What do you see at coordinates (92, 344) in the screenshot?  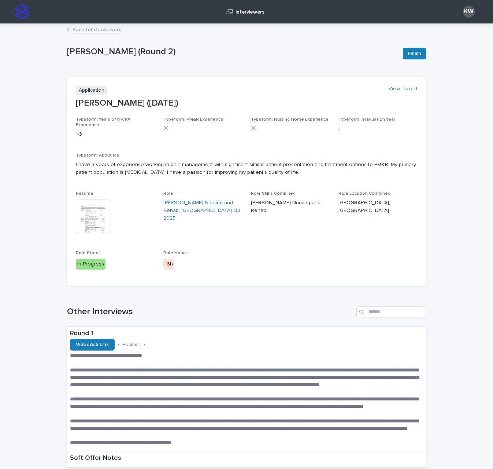 I see `a: VideoAsk Link` at bounding box center [92, 344].